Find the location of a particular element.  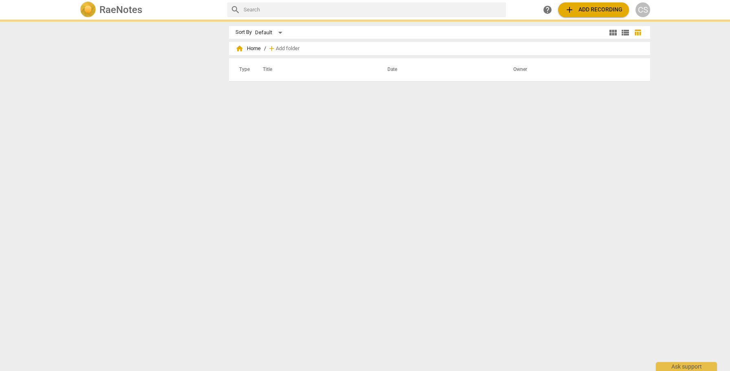

th: Owner is located at coordinates (573, 70).